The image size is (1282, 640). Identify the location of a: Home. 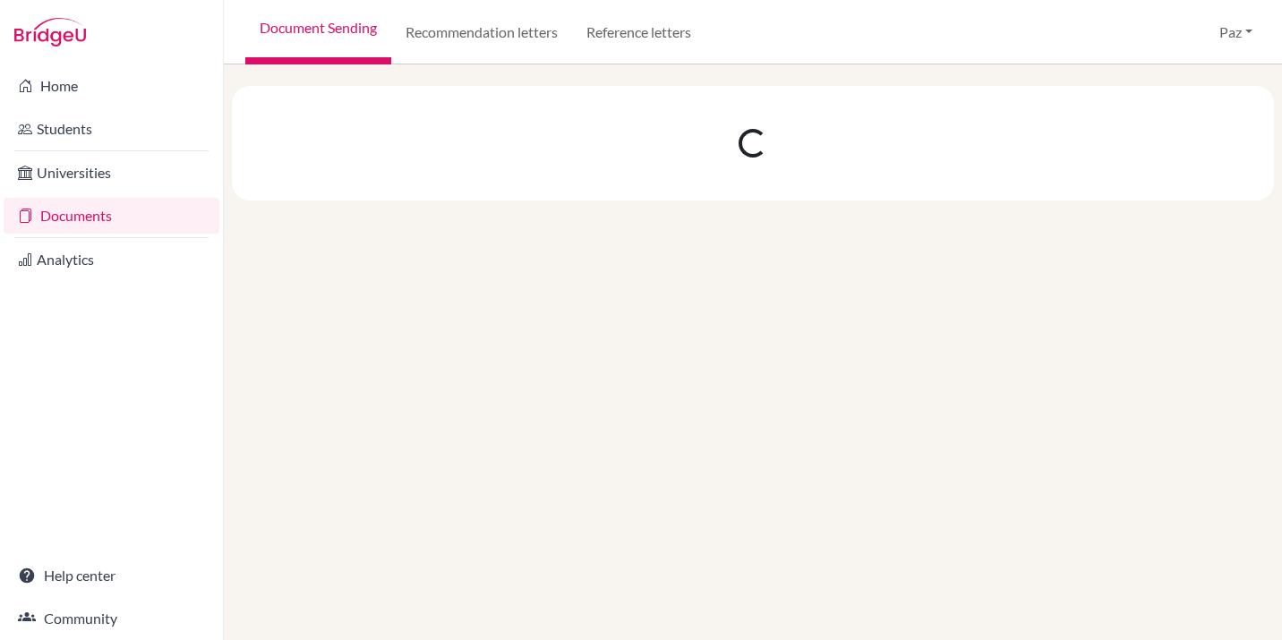
(111, 86).